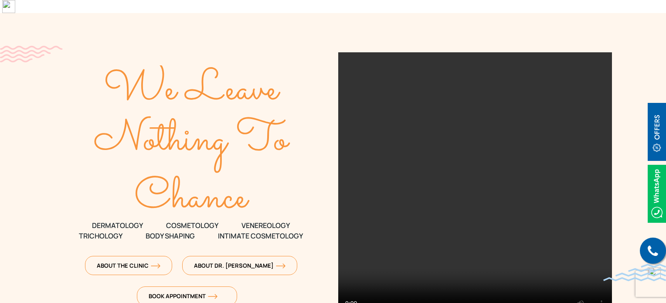  Describe the element at coordinates (192, 90) in the screenshot. I see `text: We Leave` at that location.